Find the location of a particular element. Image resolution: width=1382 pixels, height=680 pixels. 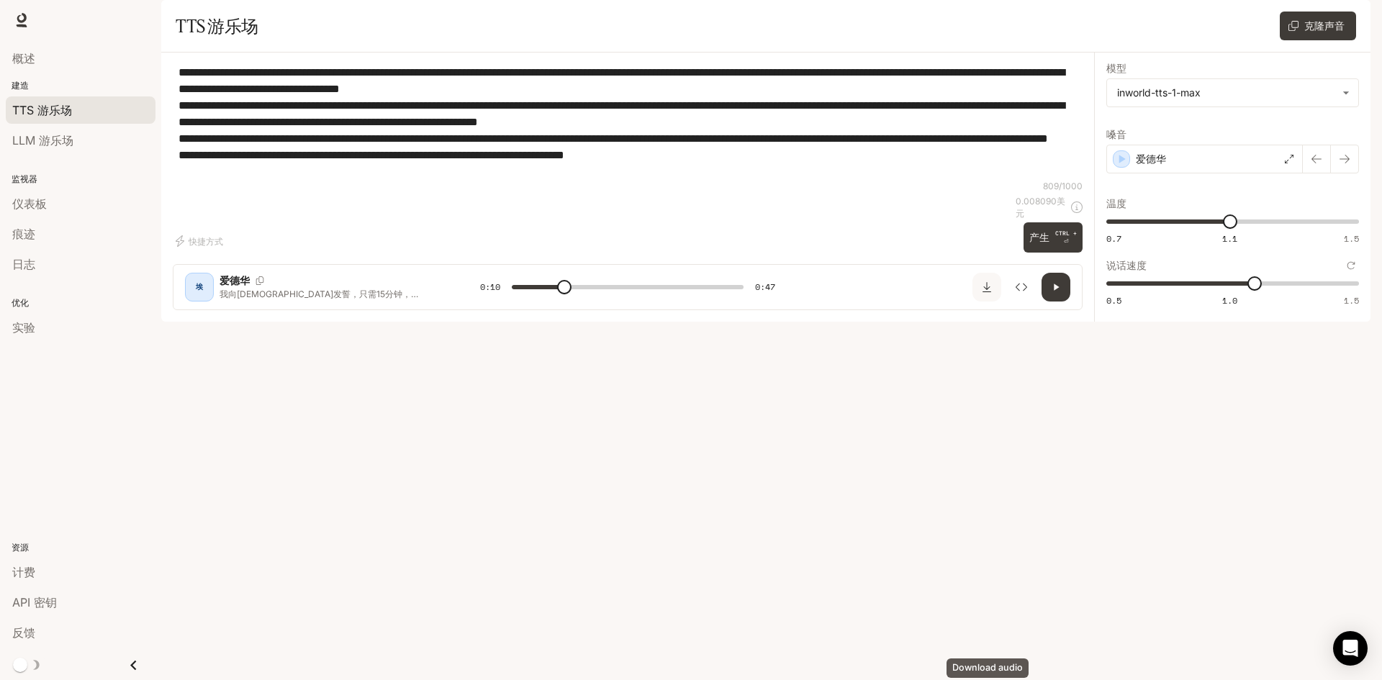

font: 0:10 is located at coordinates (490, 286).